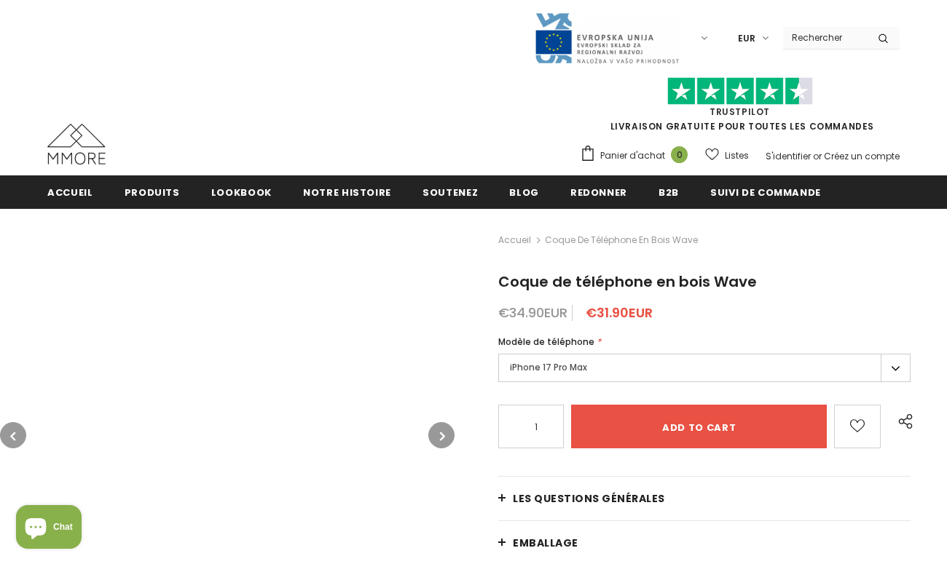  Describe the element at coordinates (619, 312) in the screenshot. I see `span: €31.90EUR` at that location.